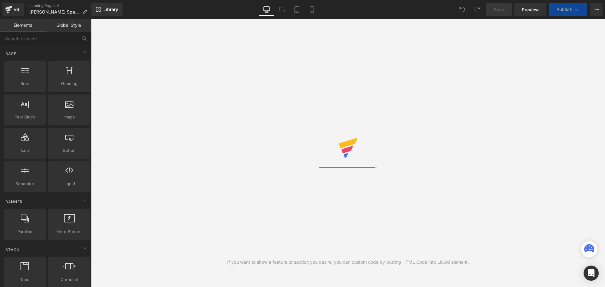 The height and width of the screenshot is (287, 605). Describe the element at coordinates (596, 9) in the screenshot. I see `button: More` at that location.